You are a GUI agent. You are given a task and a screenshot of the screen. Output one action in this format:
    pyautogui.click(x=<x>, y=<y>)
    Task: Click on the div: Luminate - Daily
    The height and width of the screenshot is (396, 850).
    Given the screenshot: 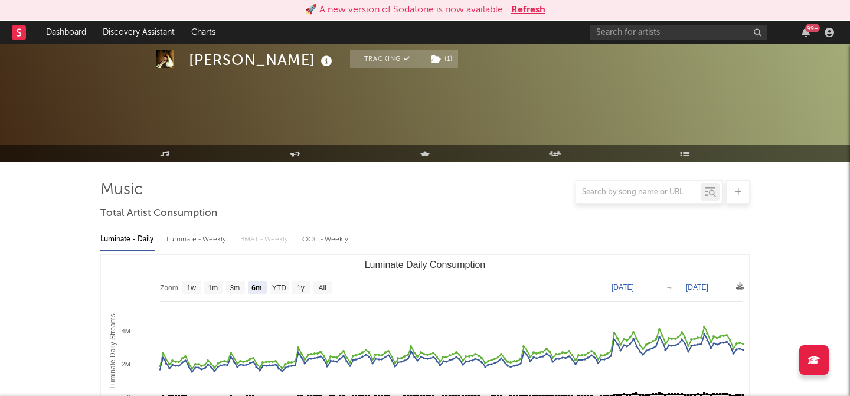 What is the action you would take?
    pyautogui.click(x=127, y=240)
    